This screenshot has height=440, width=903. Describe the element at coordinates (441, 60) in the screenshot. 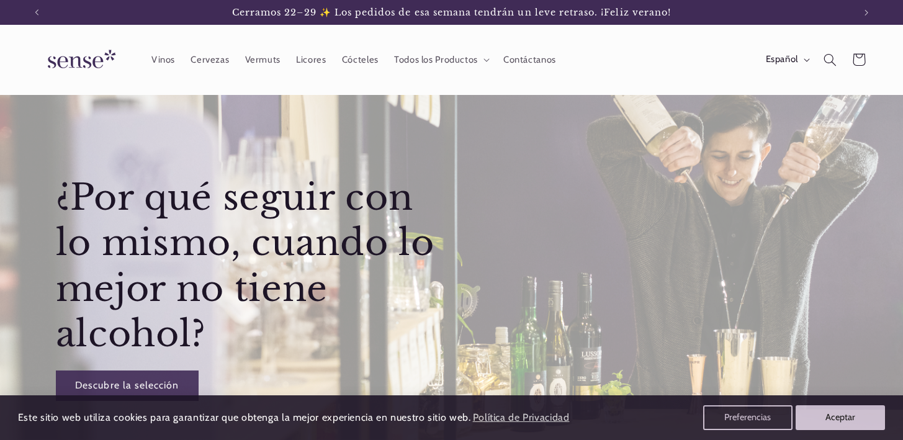

I see `summary: Todos los Productos` at that location.